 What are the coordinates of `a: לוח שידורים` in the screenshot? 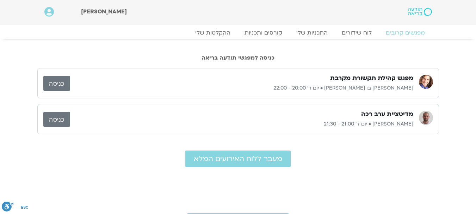 It's located at (357, 33).